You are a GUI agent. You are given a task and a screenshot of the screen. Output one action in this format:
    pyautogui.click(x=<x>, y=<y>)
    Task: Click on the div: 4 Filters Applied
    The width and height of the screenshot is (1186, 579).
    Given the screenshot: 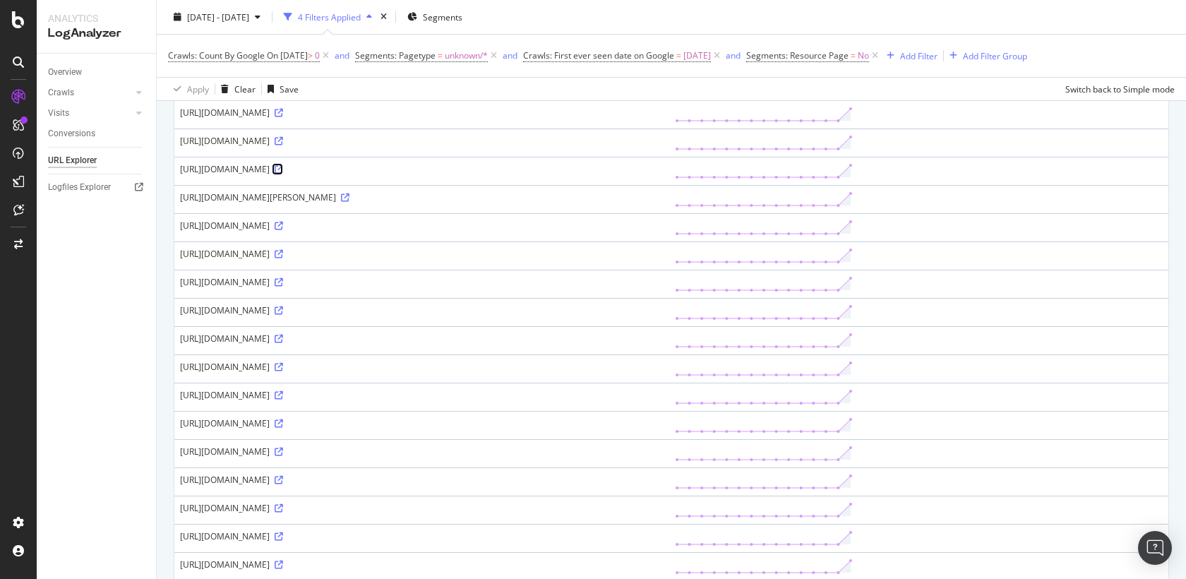 What is the action you would take?
    pyautogui.click(x=329, y=16)
    